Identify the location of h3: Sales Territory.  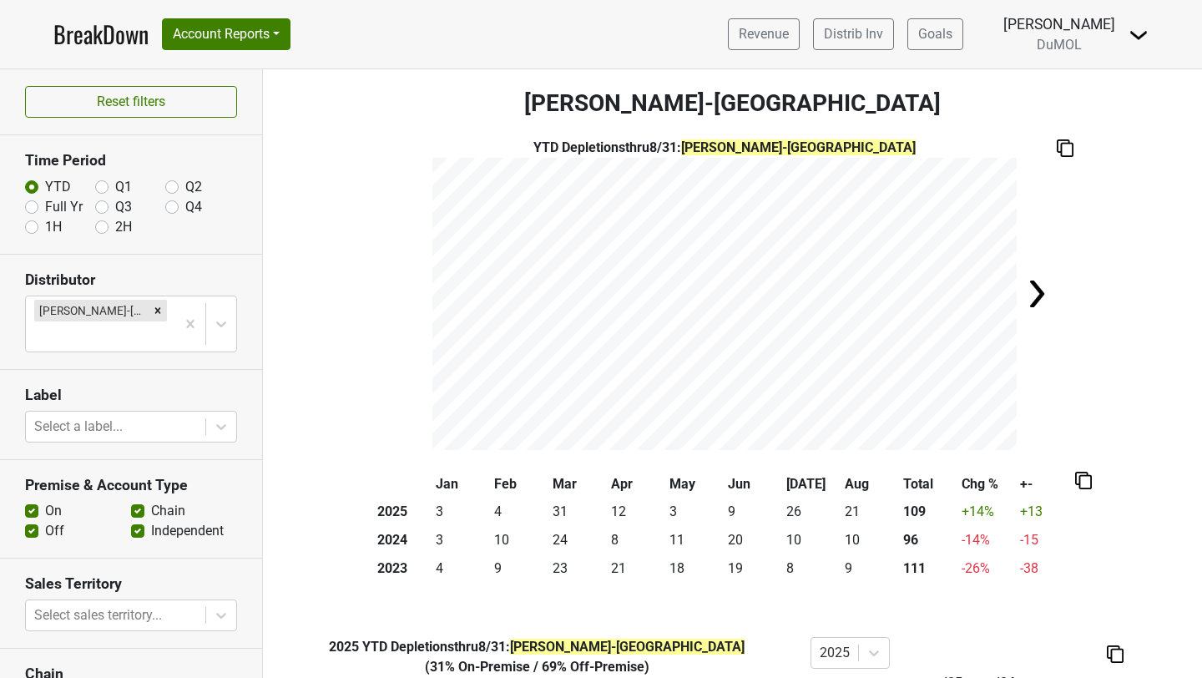
(131, 584).